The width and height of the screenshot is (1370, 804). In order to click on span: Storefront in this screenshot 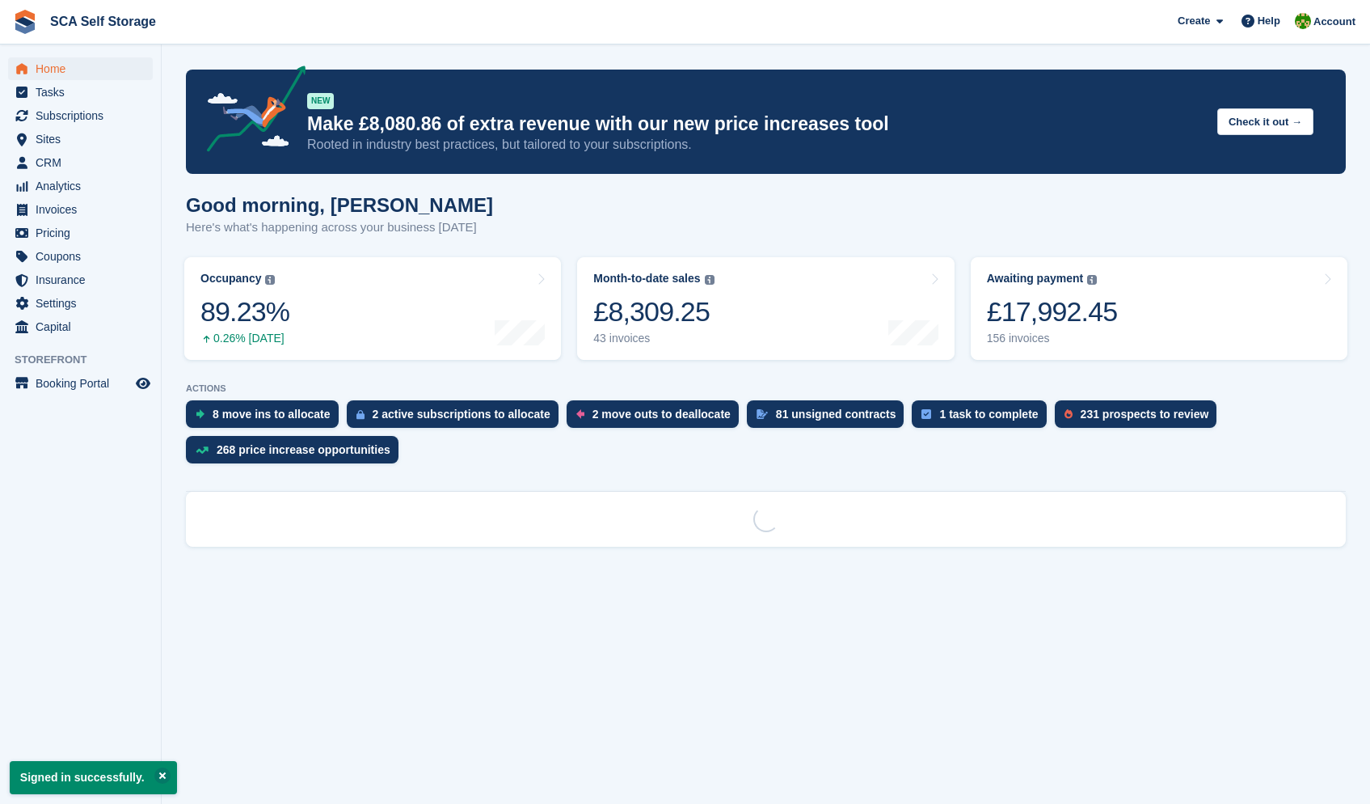, I will do `click(87, 360)`.